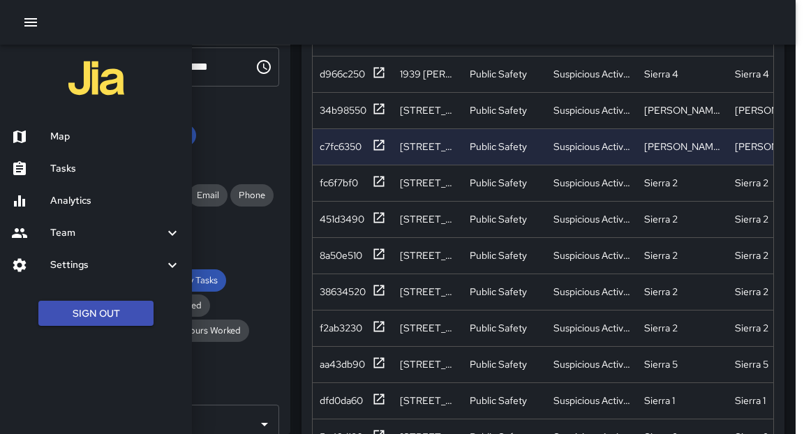 The image size is (804, 434). Describe the element at coordinates (96, 313) in the screenshot. I see `button: Sign Out` at that location.